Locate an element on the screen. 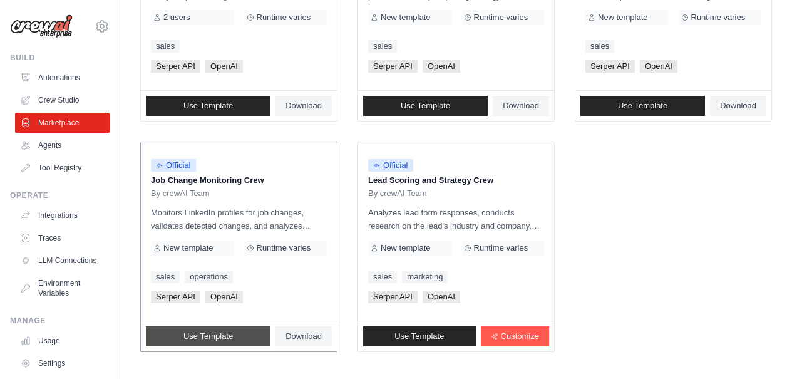 This screenshot has height=379, width=792. a: marketing is located at coordinates (425, 277).